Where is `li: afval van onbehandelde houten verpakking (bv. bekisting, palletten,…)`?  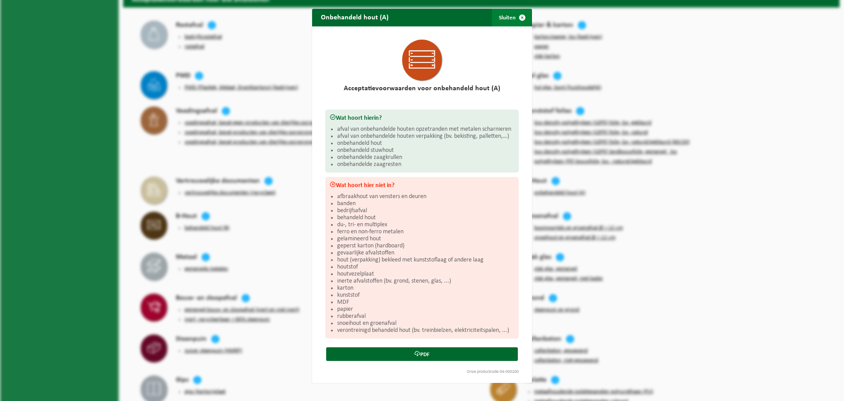 li: afval van onbehandelde houten verpakking (bv. bekisting, palletten,…) is located at coordinates (426, 136).